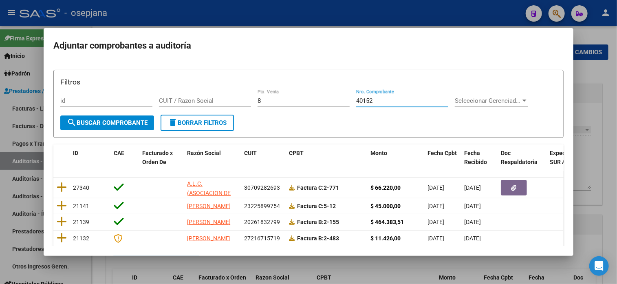 This screenshot has height=284, width=617. I want to click on span: A.L.C.(ASOCIACION DE LUCHA CONTRA EL CANCER), so click(212, 197).